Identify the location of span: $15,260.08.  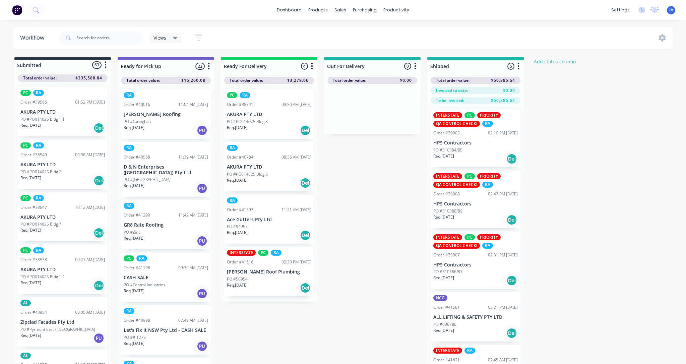
(193, 80).